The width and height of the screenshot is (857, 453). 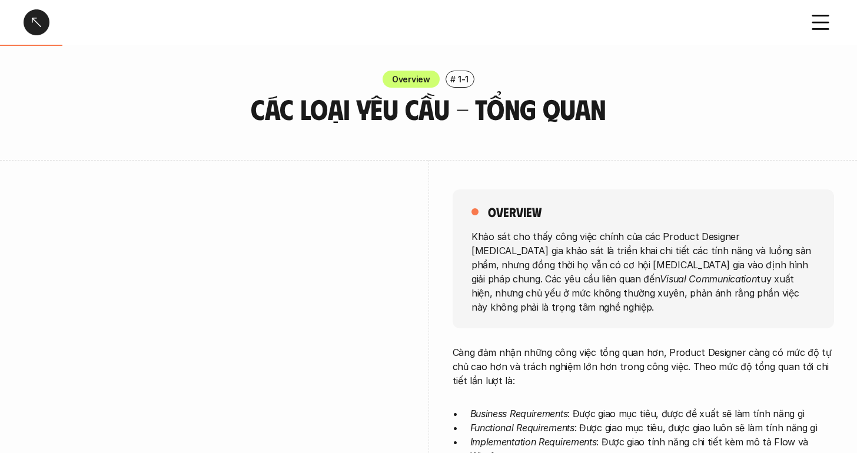 What do you see at coordinates (643, 367) in the screenshot?
I see `p: Càng đảm nhận những công việc tổng quan hơn, Product Designer càng có mức độ tự chủ cao hơn và tr...` at bounding box center [643, 367].